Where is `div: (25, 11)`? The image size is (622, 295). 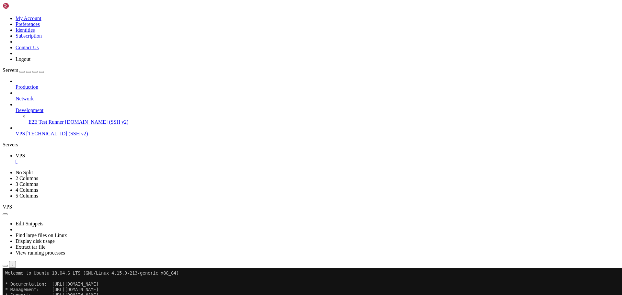
div: (25, 11) is located at coordinates (72, 66).